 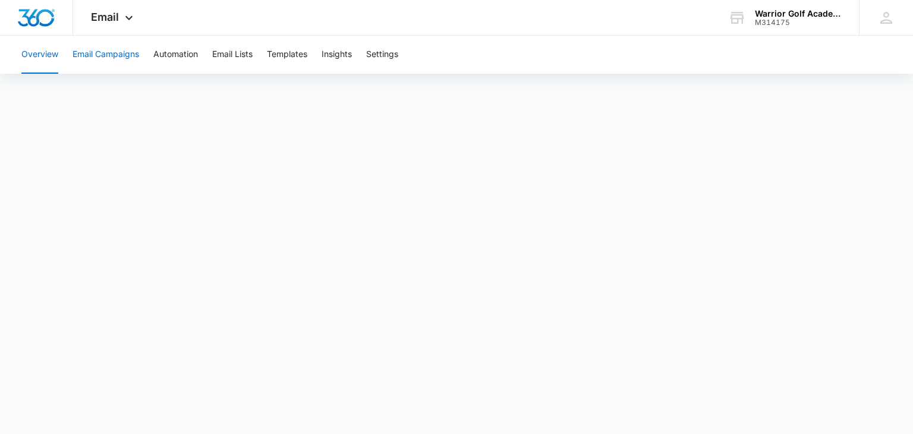 What do you see at coordinates (382, 55) in the screenshot?
I see `button: Settings` at bounding box center [382, 55].